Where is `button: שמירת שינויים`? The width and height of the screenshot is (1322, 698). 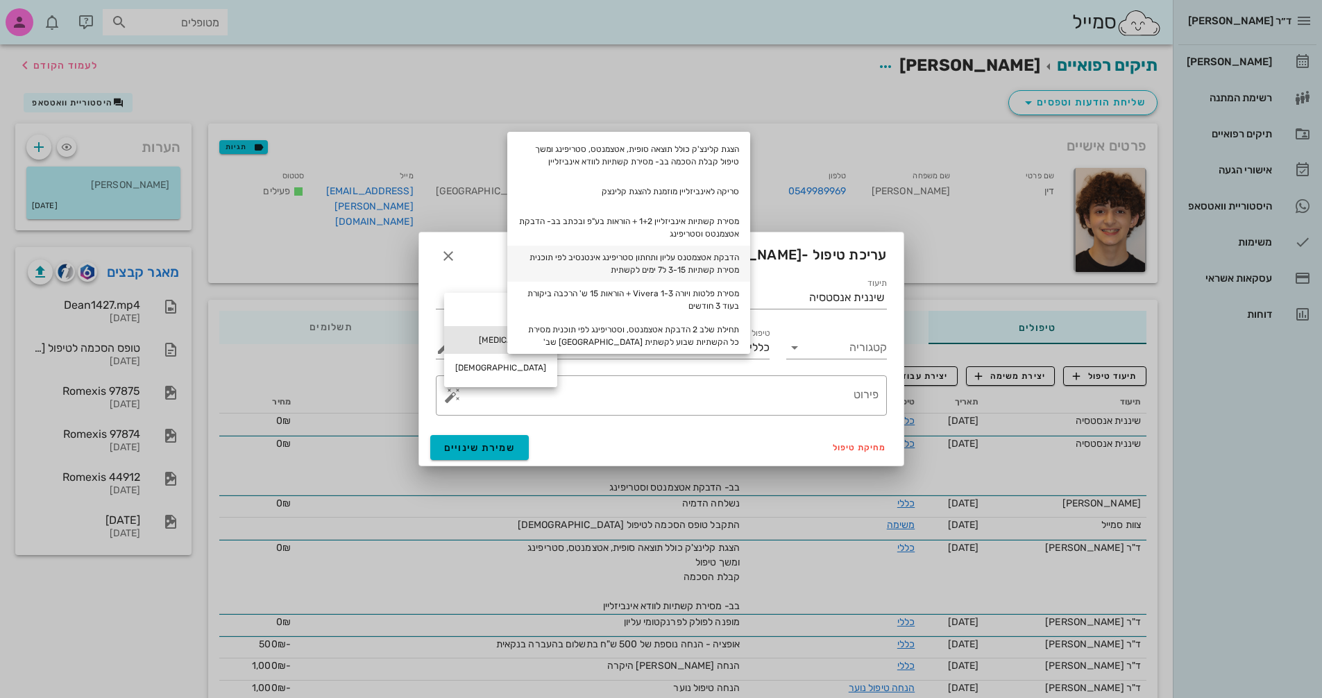
button: שמירת שינויים is located at coordinates (480, 448).